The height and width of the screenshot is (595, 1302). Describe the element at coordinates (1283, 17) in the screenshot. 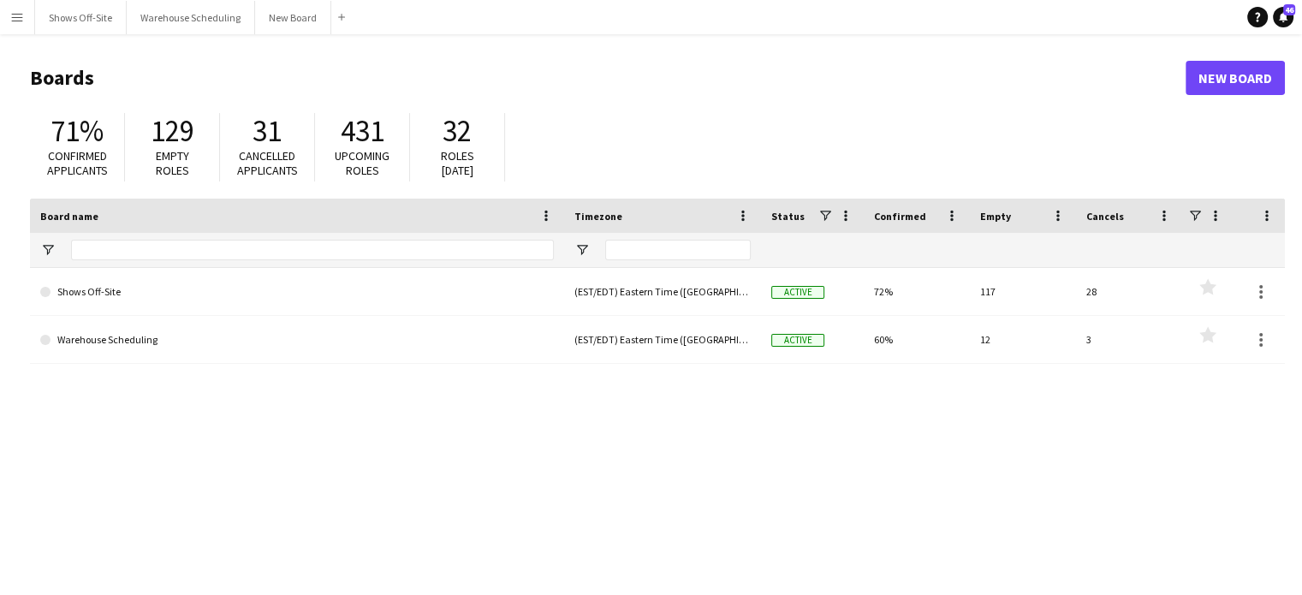

I see `a: 46` at that location.